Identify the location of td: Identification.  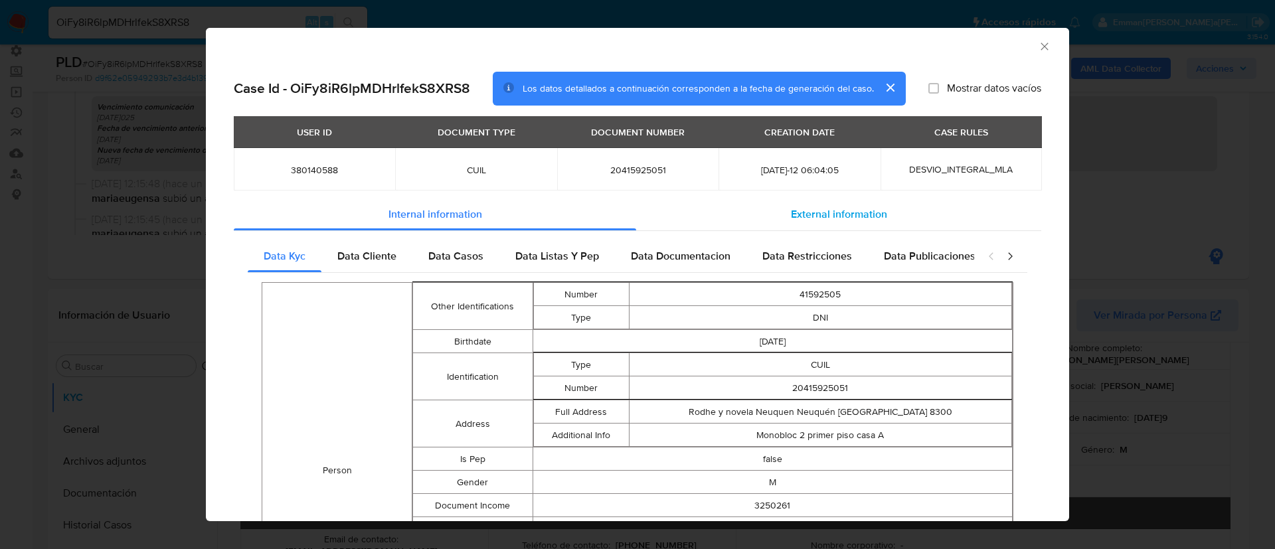
(473, 377).